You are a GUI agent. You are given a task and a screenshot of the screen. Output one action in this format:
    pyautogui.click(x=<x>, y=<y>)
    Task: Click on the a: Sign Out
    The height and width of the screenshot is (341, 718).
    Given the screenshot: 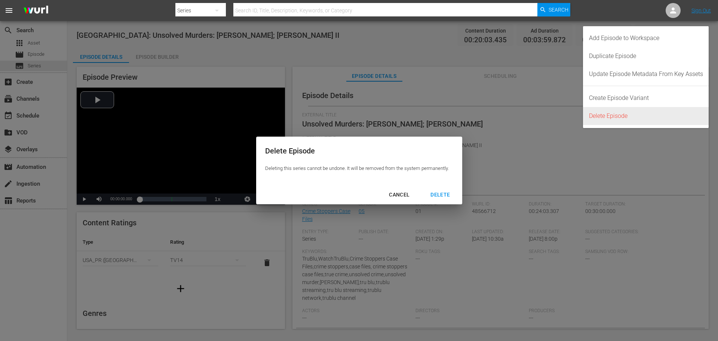 What is the action you would take?
    pyautogui.click(x=701, y=10)
    